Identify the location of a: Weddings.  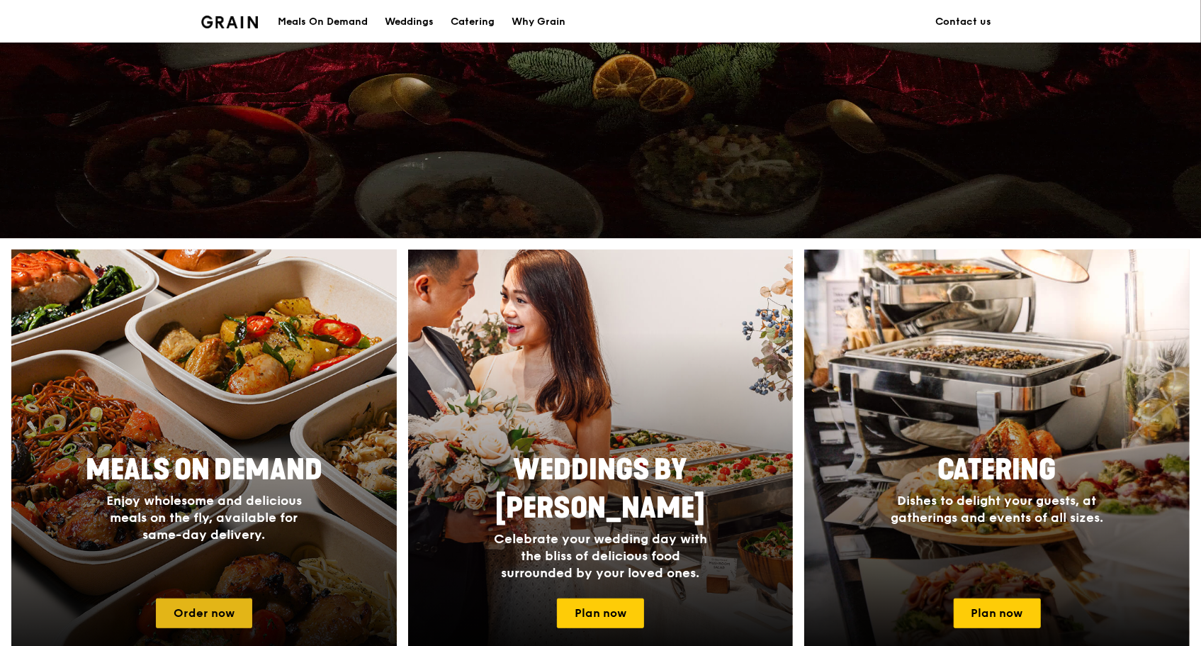
(409, 22).